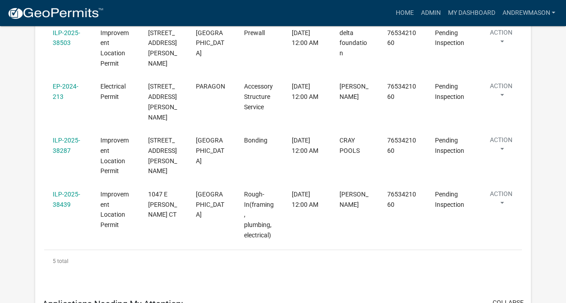 Image resolution: width=566 pixels, height=303 pixels. Describe the element at coordinates (162, 156) in the screenshot. I see `span: 12261 N BINGHAM RD` at that location.